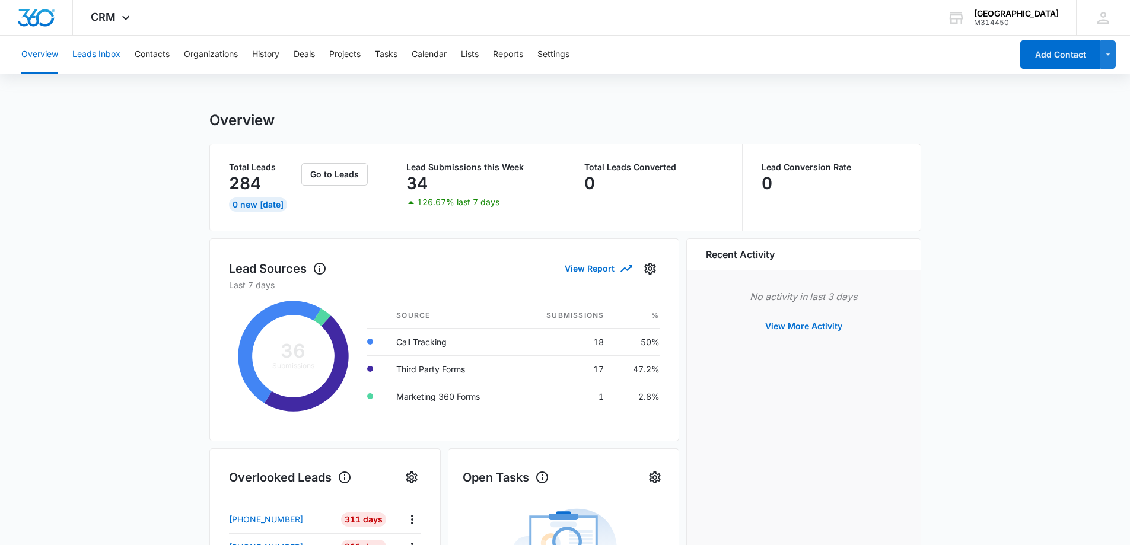  Describe the element at coordinates (1016, 14) in the screenshot. I see `div: account name` at that location.